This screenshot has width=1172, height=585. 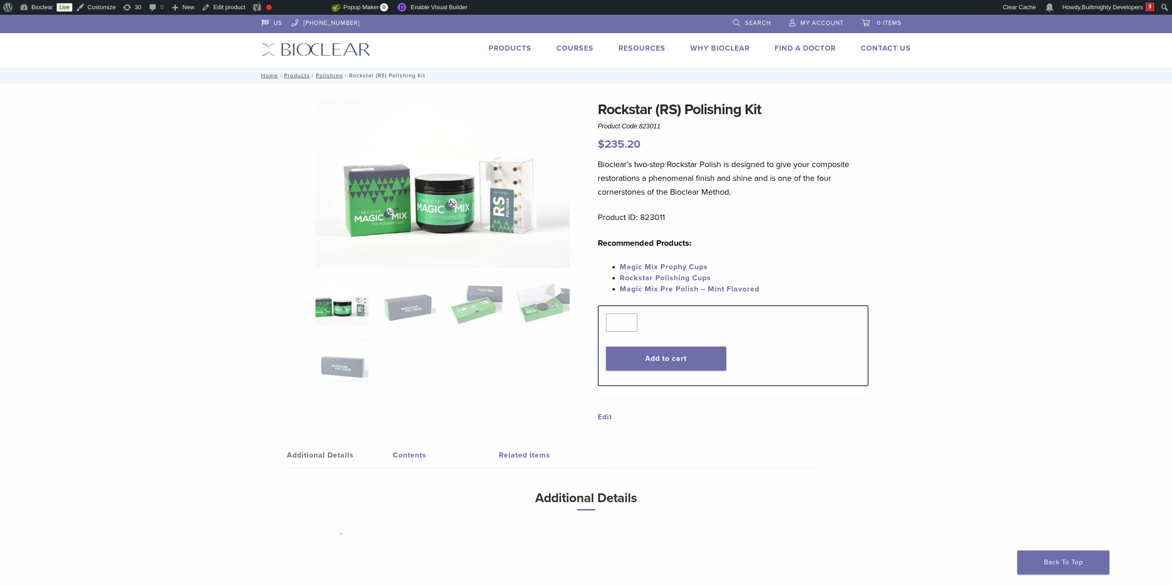 I want to click on a: Related Items, so click(x=552, y=456).